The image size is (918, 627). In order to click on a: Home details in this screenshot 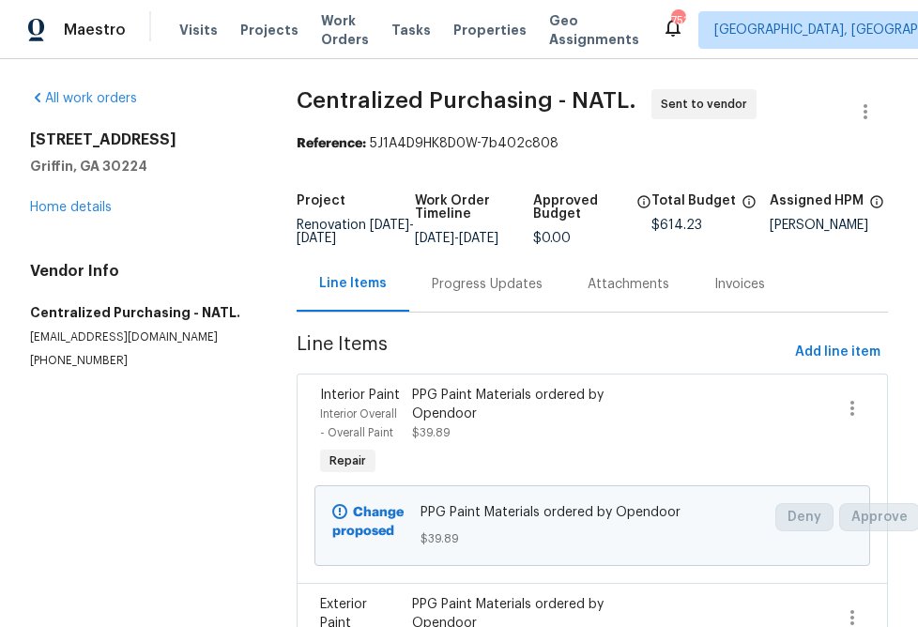, I will do `click(70, 208)`.